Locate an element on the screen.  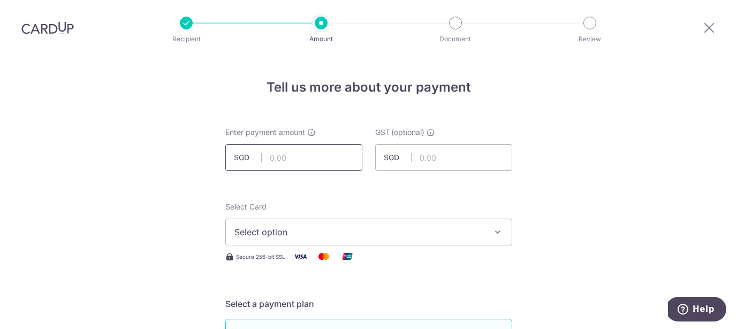
h4: Tell us more about your payment is located at coordinates (369, 87).